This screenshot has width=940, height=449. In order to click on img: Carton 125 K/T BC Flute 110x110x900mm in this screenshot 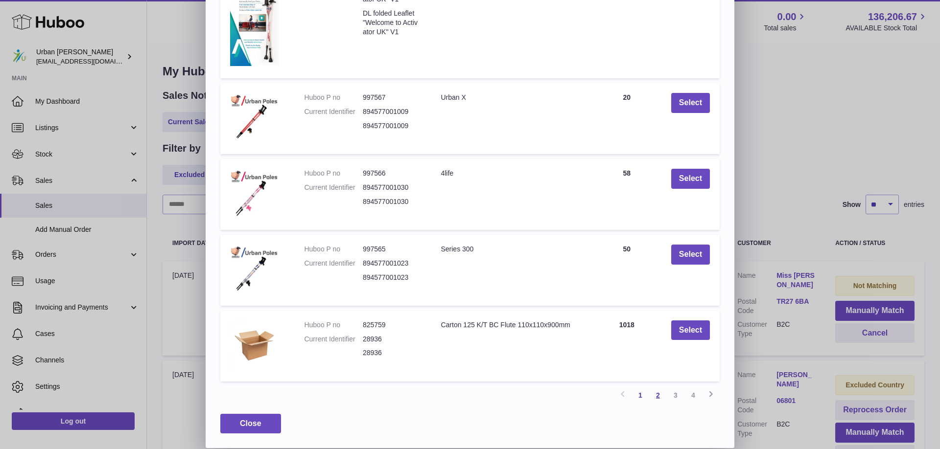, I will do `click(255, 345)`.